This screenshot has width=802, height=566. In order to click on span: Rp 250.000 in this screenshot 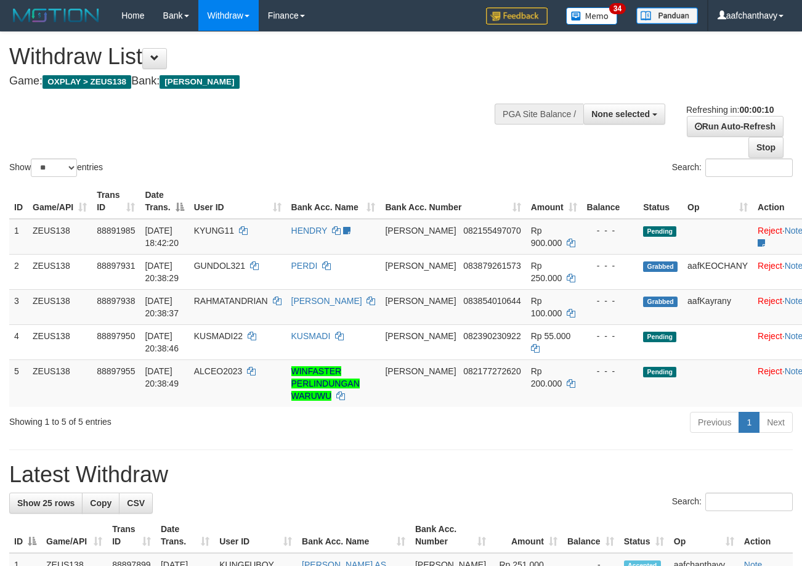, I will do `click(547, 272)`.